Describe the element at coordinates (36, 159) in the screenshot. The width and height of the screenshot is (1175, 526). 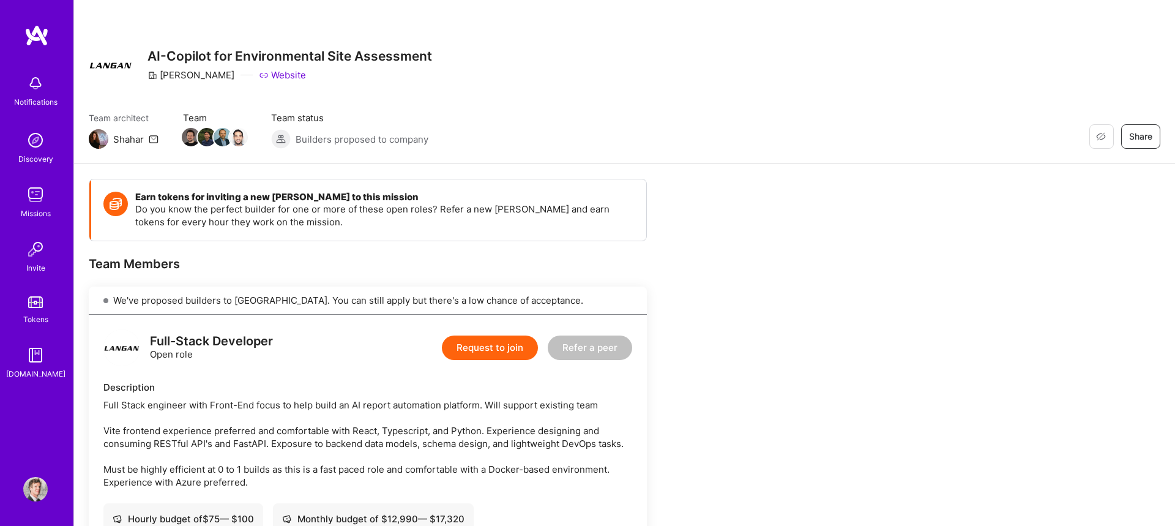
I see `div: Discovery` at that location.